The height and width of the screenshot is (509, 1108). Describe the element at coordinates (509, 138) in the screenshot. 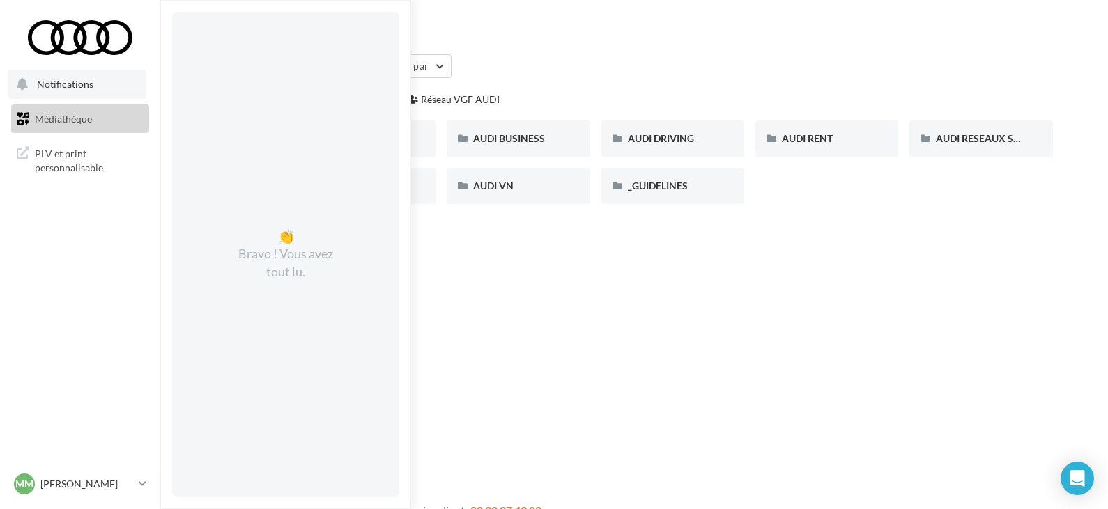

I see `span: AUDI BUSINESS` at that location.